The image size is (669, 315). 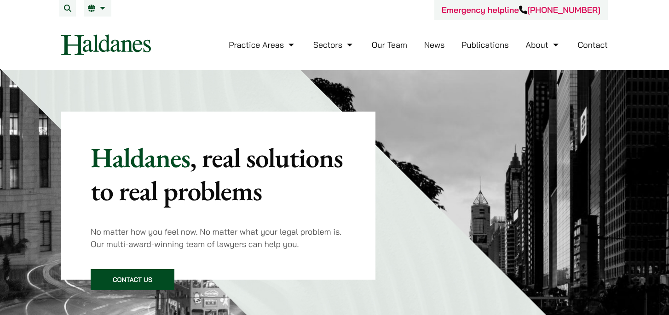 I want to click on mark: , real solutions to real problems, so click(x=217, y=174).